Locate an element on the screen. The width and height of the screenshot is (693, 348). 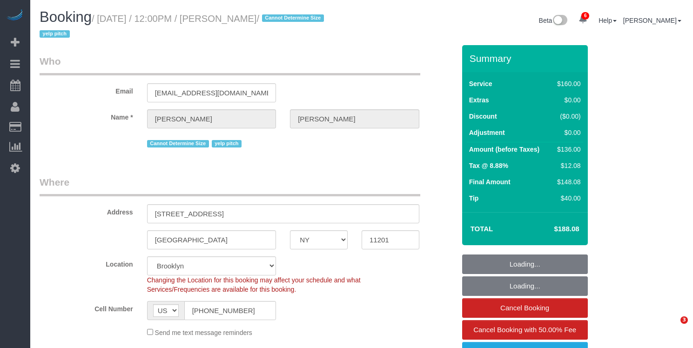
span: 6 is located at coordinates (585, 16).